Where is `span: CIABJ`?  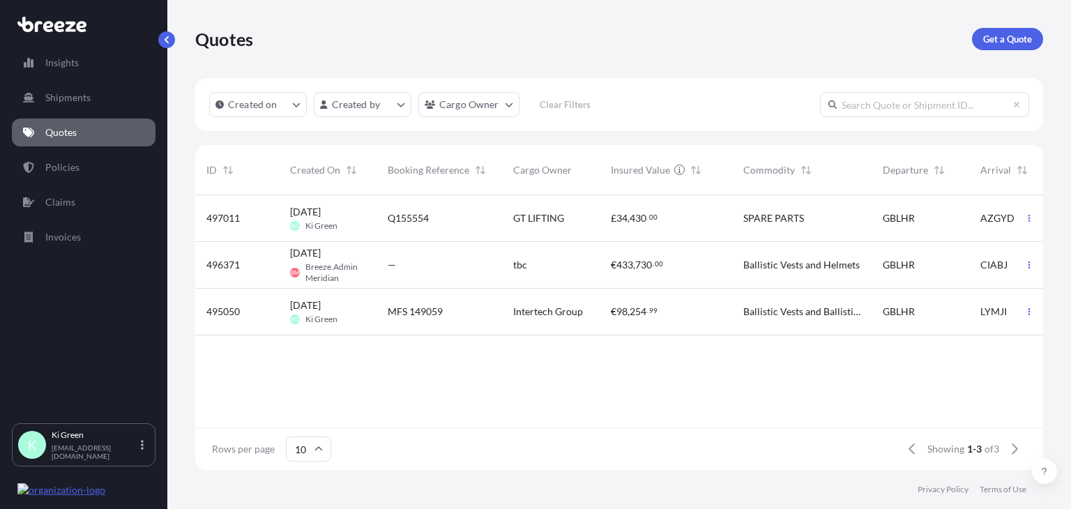
span: CIABJ is located at coordinates (994, 265).